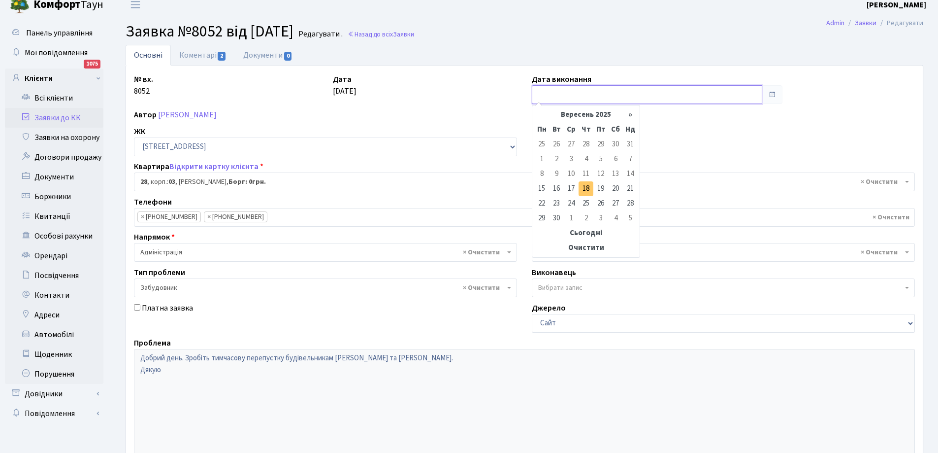  What do you see at coordinates (320, 34) in the screenshot?
I see `small: Редагувати .` at bounding box center [320, 34].